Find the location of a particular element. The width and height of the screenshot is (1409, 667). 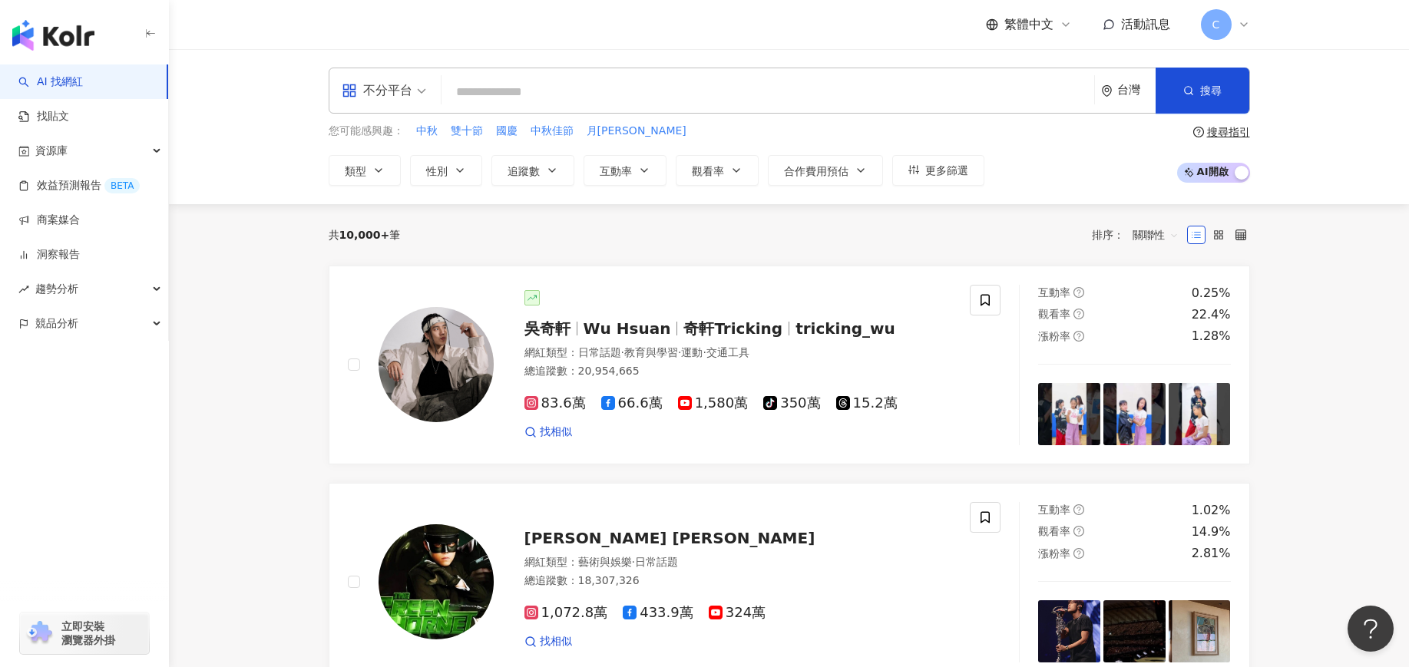

div: 2.81% is located at coordinates (1211, 554).